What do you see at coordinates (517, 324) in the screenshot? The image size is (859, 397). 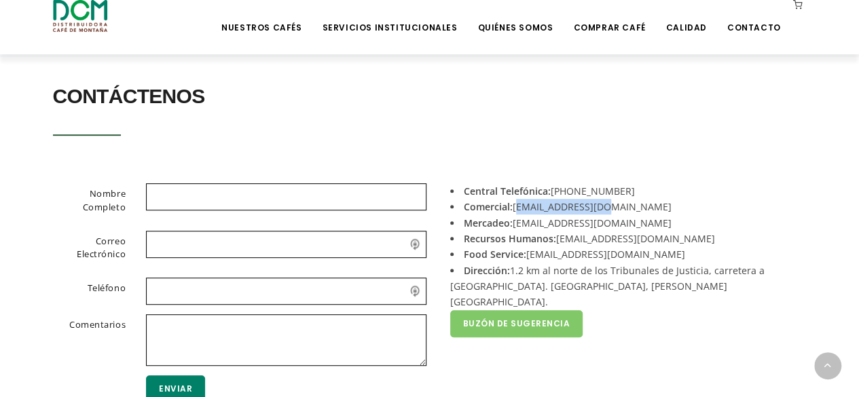 I see `a: Buzón de Sugerencia` at bounding box center [517, 324].